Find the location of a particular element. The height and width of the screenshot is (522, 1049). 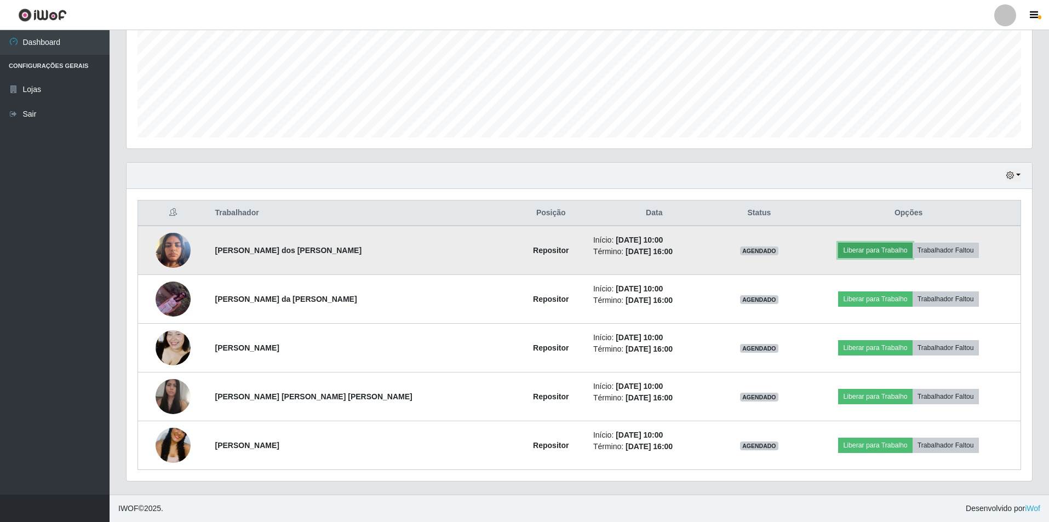

th: Opções is located at coordinates (908, 213).